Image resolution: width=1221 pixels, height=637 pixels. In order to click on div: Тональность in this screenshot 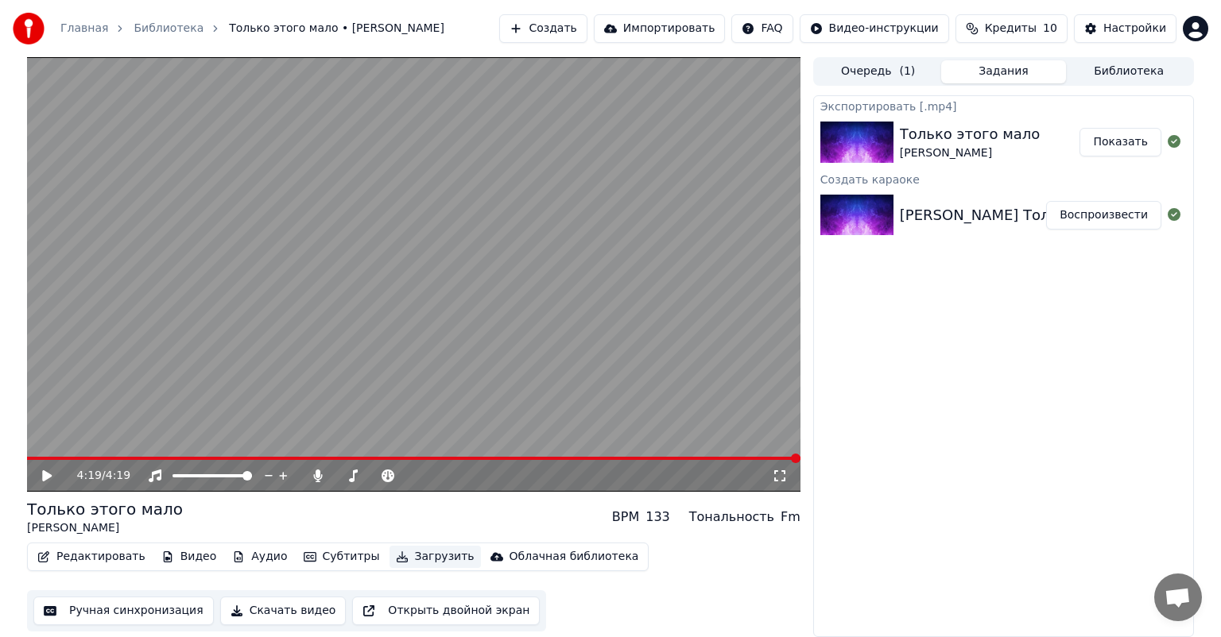, I will do `click(731, 517)`.